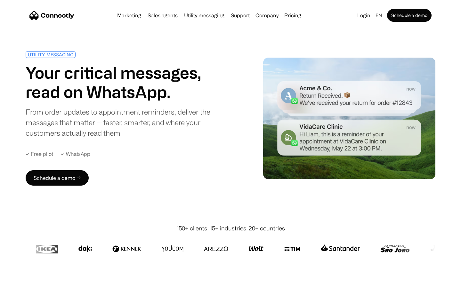  Describe the element at coordinates (293, 15) in the screenshot. I see `a: Pricing` at that location.